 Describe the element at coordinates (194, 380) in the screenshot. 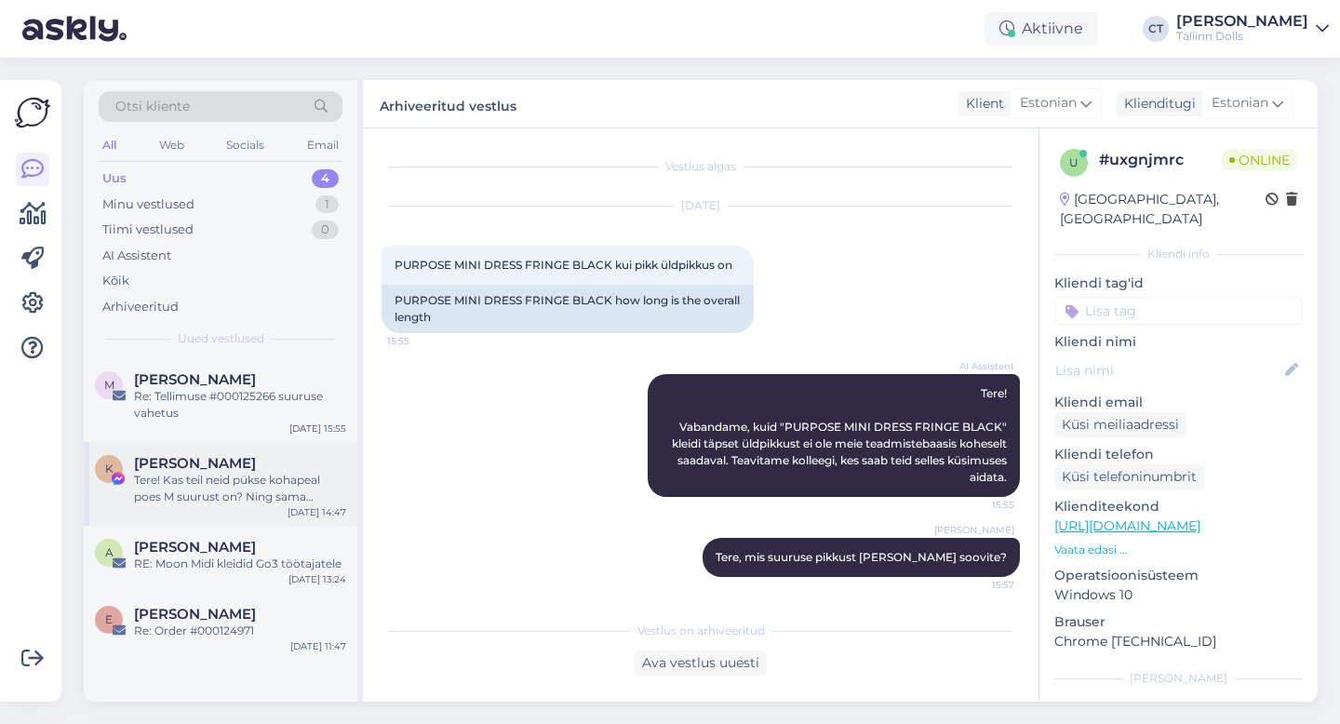

I see `span: Maarja Mahlapuu` at that location.